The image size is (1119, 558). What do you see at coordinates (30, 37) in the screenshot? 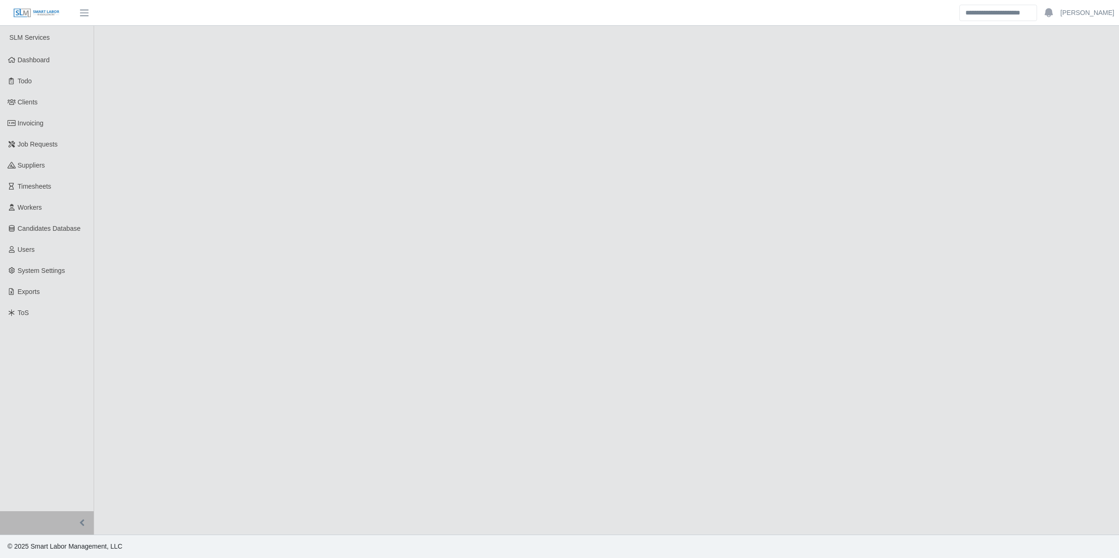
I see `span: SLM Services` at bounding box center [30, 37].